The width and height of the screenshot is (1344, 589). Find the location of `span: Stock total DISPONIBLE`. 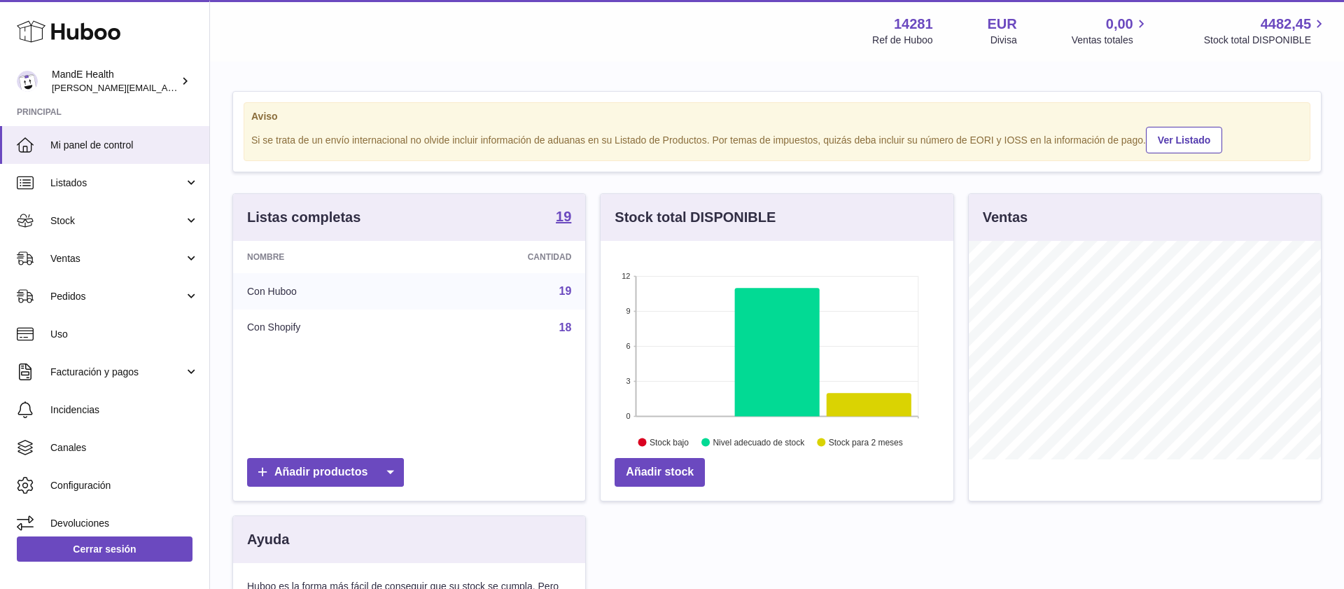

span: Stock total DISPONIBLE is located at coordinates (1266, 40).